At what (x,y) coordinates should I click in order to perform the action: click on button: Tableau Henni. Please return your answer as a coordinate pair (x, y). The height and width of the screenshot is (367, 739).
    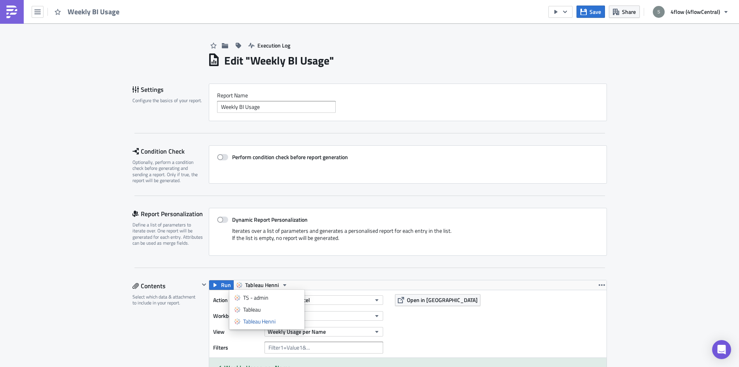
    Looking at the image, I should click on (262, 285).